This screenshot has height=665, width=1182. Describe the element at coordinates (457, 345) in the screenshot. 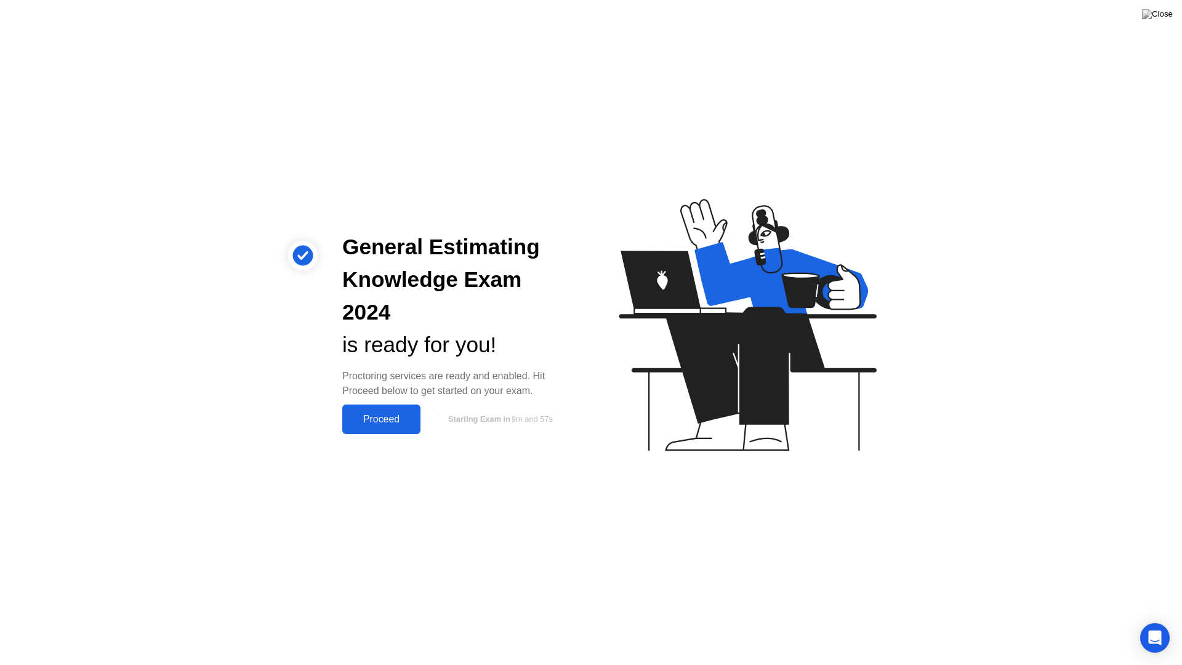

I see `div: is ready for you!` at that location.